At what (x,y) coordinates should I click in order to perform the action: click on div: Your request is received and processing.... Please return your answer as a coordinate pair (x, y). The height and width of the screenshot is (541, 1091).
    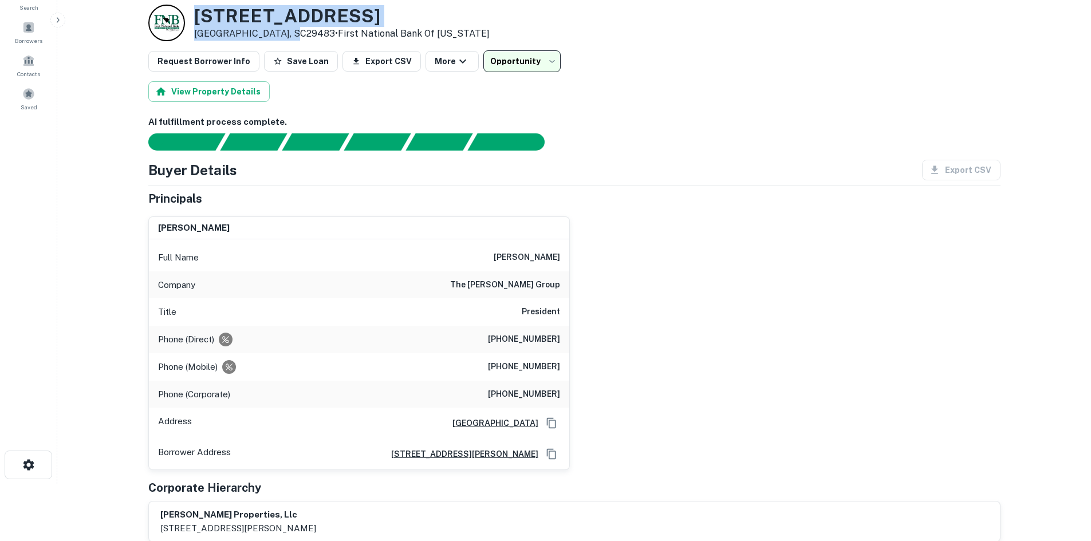
    Looking at the image, I should click on (253, 142).